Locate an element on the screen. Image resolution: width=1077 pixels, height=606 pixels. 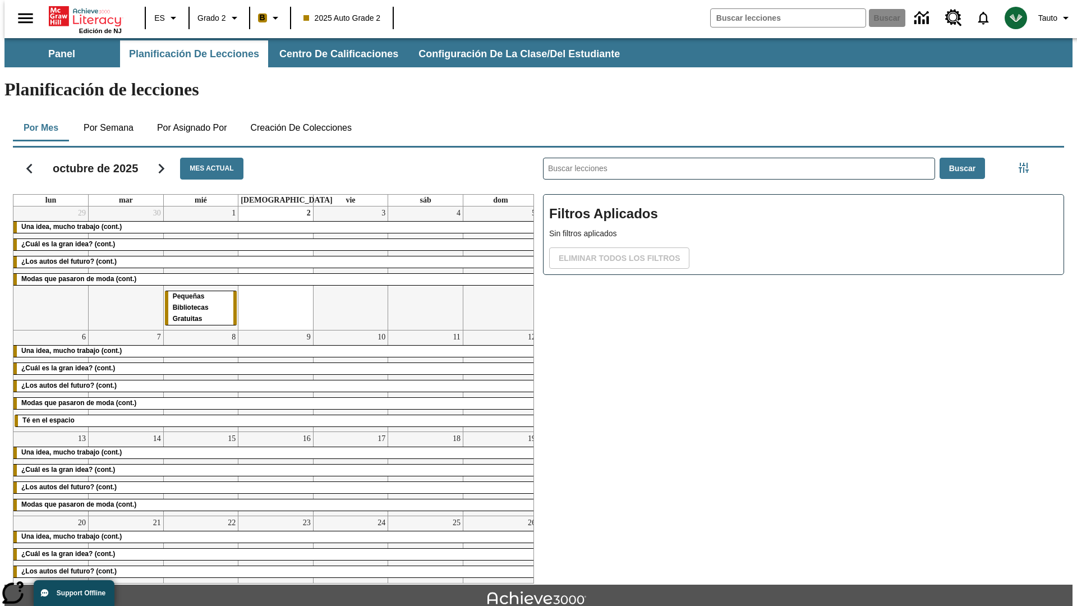
a: 24 de octubre de 2025 is located at coordinates (381, 523).